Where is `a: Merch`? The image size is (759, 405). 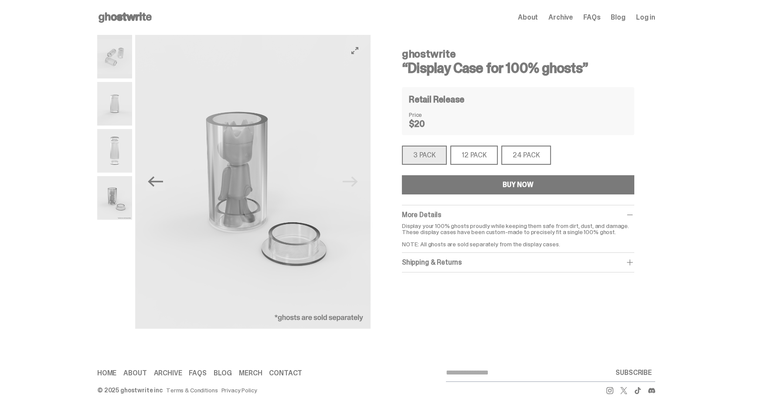 a: Merch is located at coordinates (250, 373).